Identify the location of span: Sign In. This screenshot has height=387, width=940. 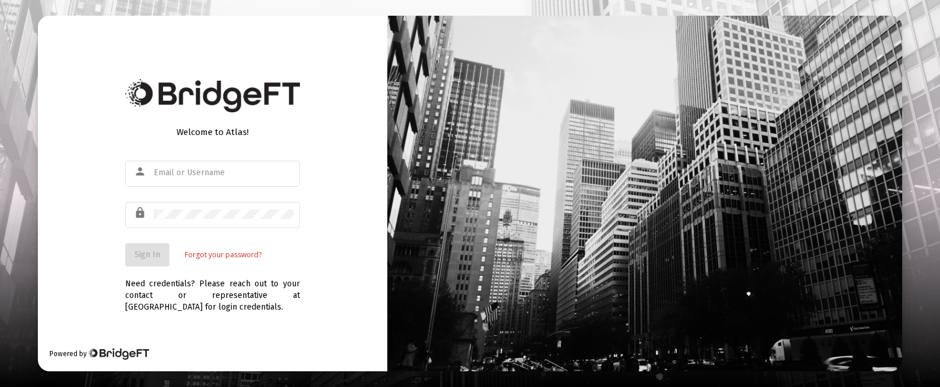
(147, 254).